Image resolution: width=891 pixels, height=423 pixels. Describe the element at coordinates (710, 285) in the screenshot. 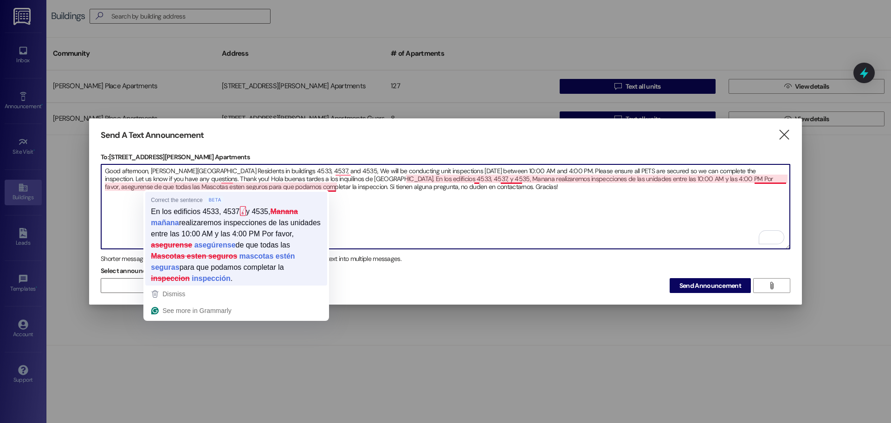

I see `button: Send Announcement` at that location.